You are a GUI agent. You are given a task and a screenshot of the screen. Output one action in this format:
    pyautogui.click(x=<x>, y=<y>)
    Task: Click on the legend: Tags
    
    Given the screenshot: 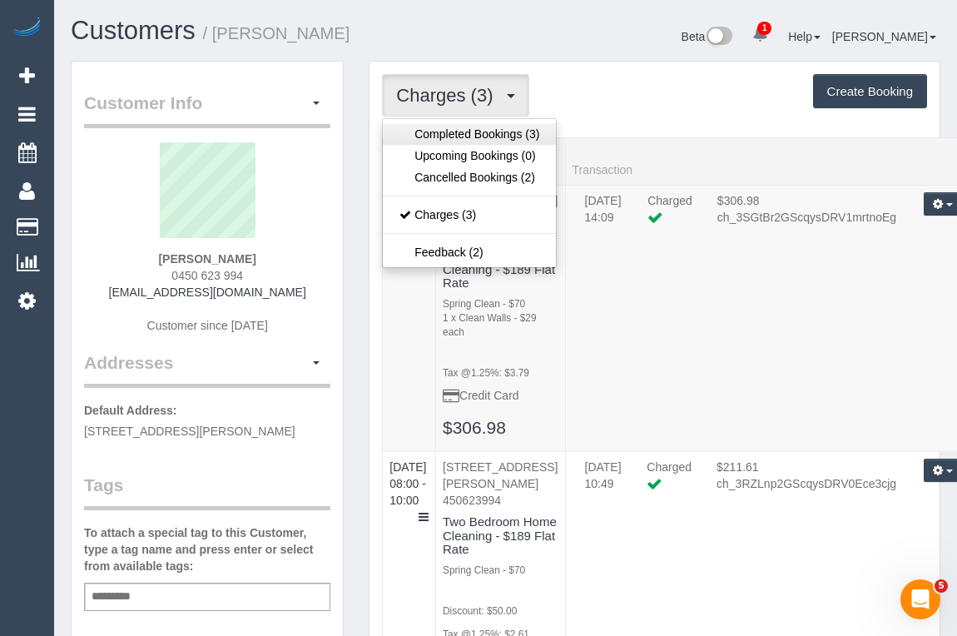 What is the action you would take?
    pyautogui.click(x=207, y=491)
    